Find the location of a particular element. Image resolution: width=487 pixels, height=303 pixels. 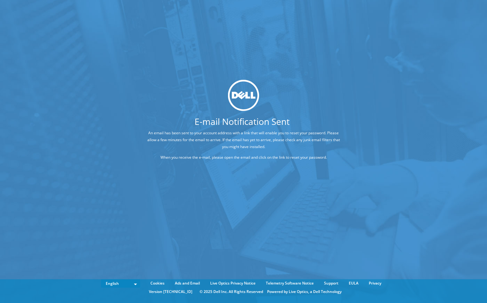

a: Privacy is located at coordinates (375, 283).